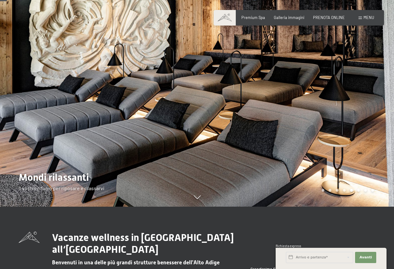 The height and width of the screenshot is (269, 394). I want to click on span: Galleria immagini, so click(289, 17).